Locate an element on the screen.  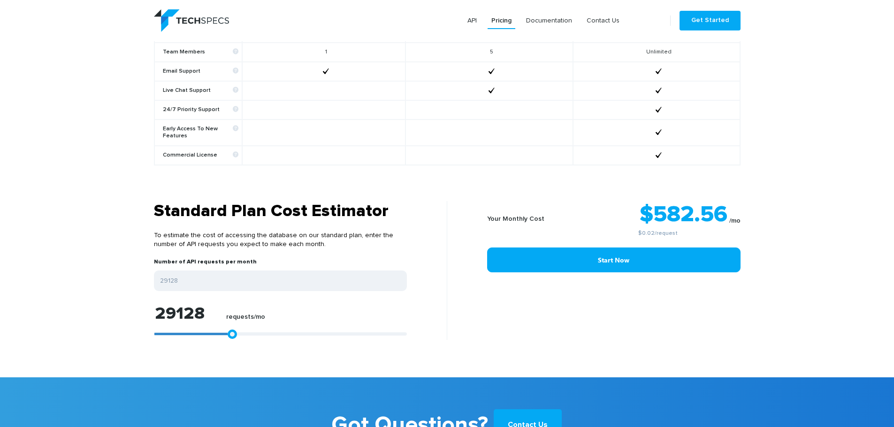
sub: /mo is located at coordinates (735, 221).